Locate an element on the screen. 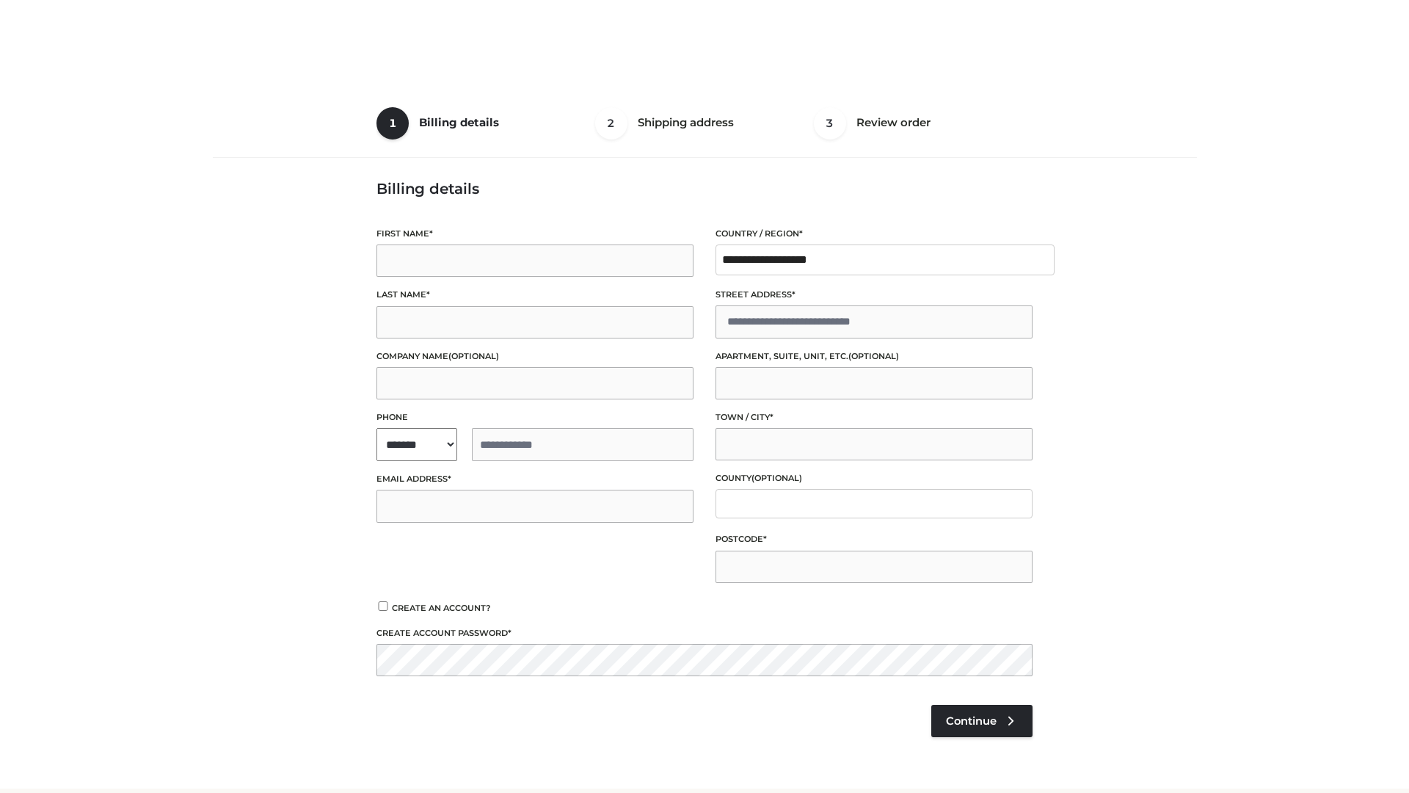 This screenshot has height=793, width=1409. label: Street address is located at coordinates (874, 294).